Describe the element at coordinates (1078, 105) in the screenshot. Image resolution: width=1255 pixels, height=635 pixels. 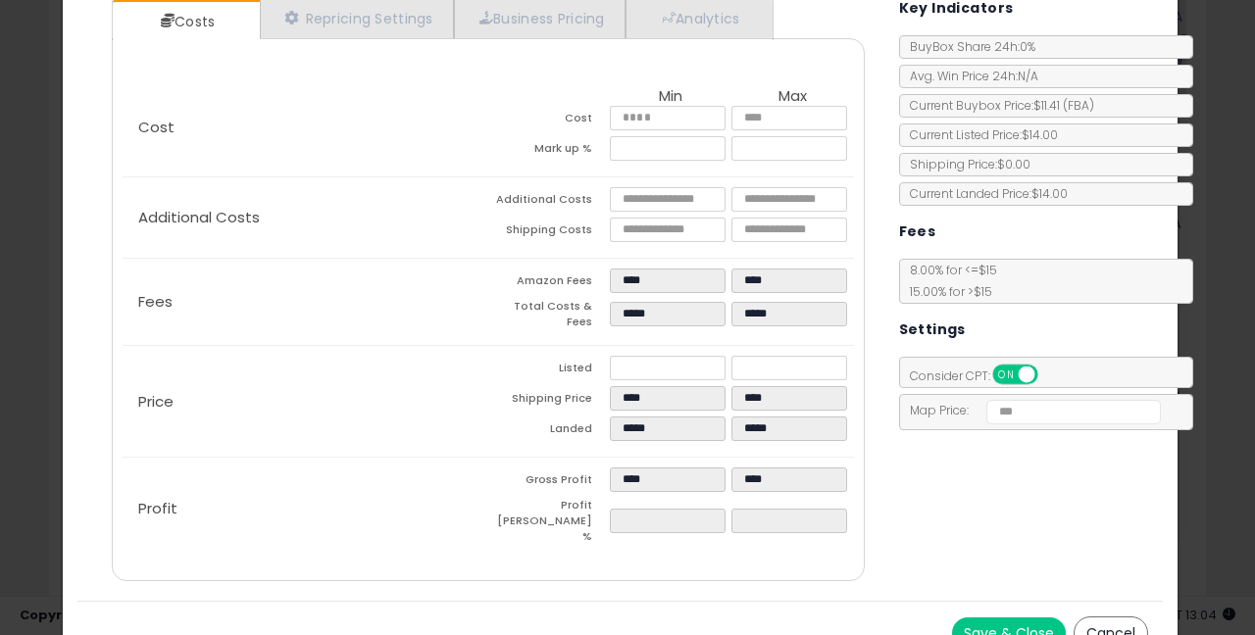
I see `span: ( FBA )` at that location.